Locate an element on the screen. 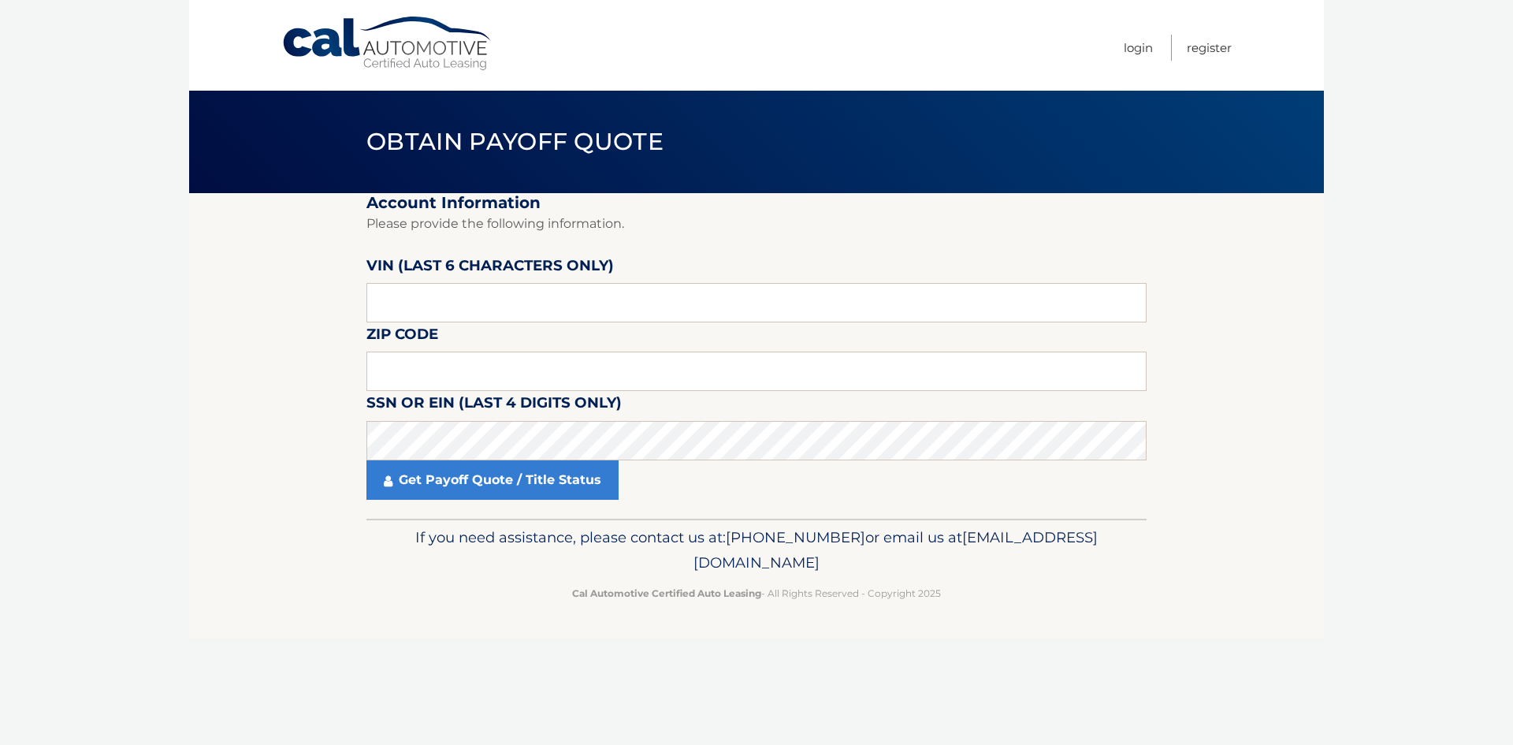 The width and height of the screenshot is (1513, 745). label: VIN (last 6 characters only) is located at coordinates (490, 268).